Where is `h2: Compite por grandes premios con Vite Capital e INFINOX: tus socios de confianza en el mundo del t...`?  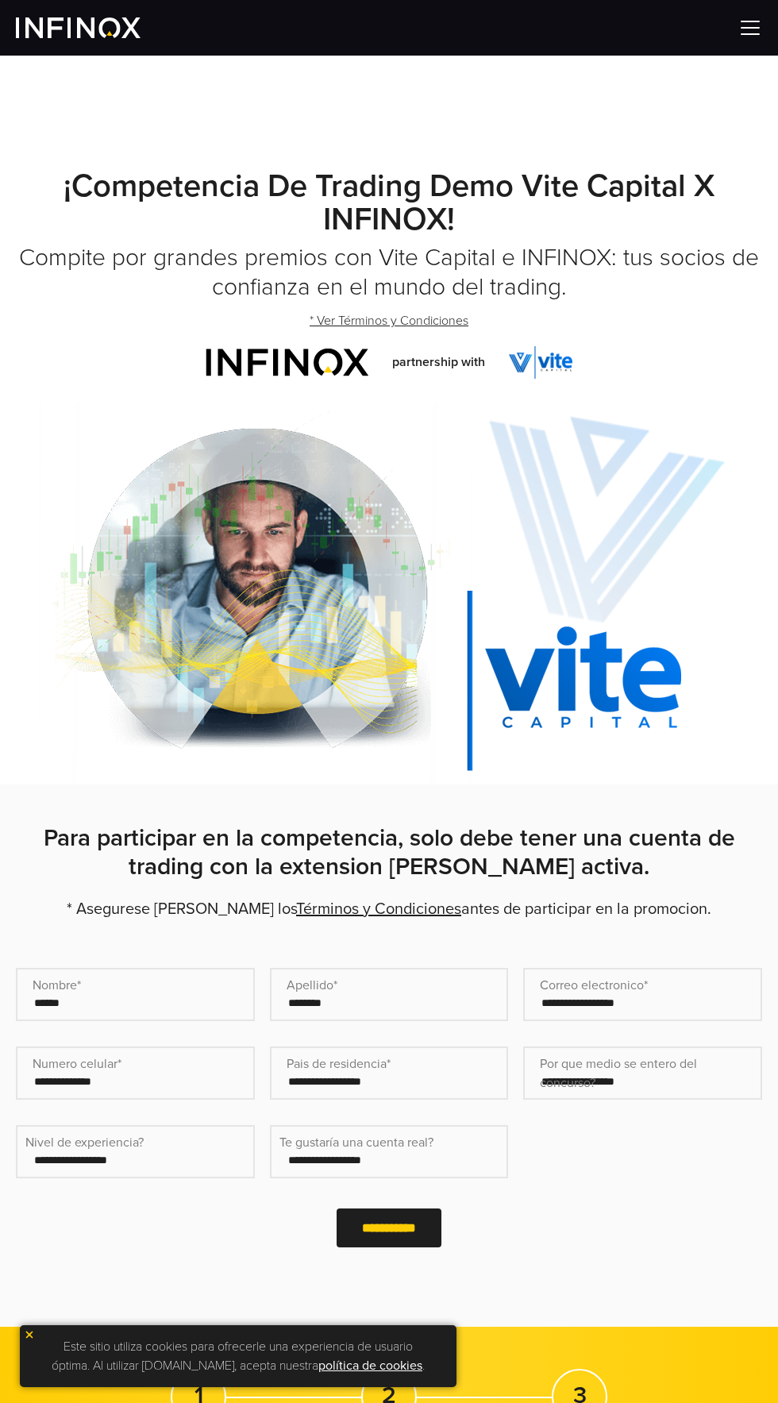
h2: Compite por grandes premios con Vite Capital e INFINOX: tus socios de confianza en el mundo del t... is located at coordinates (389, 272).